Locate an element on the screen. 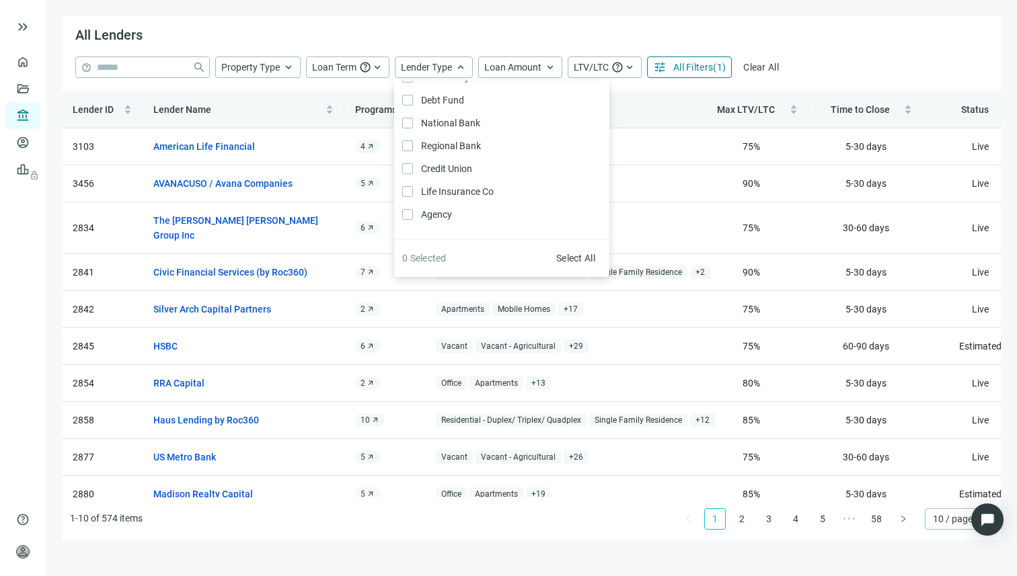  div: Page Size is located at coordinates (958, 519).